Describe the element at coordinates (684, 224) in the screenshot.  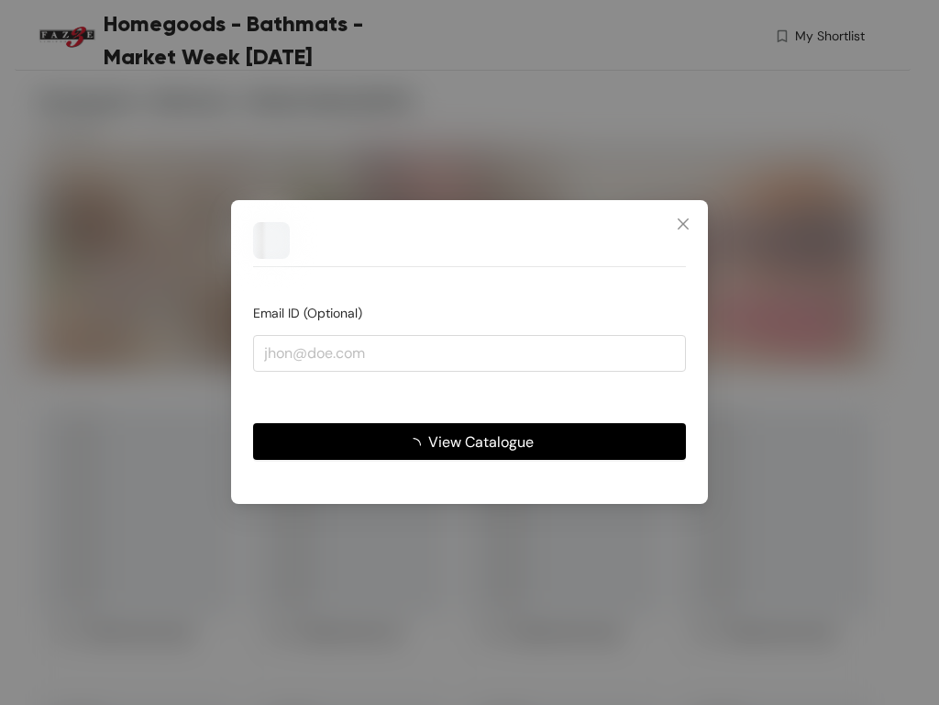
I see `span: close` at that location.